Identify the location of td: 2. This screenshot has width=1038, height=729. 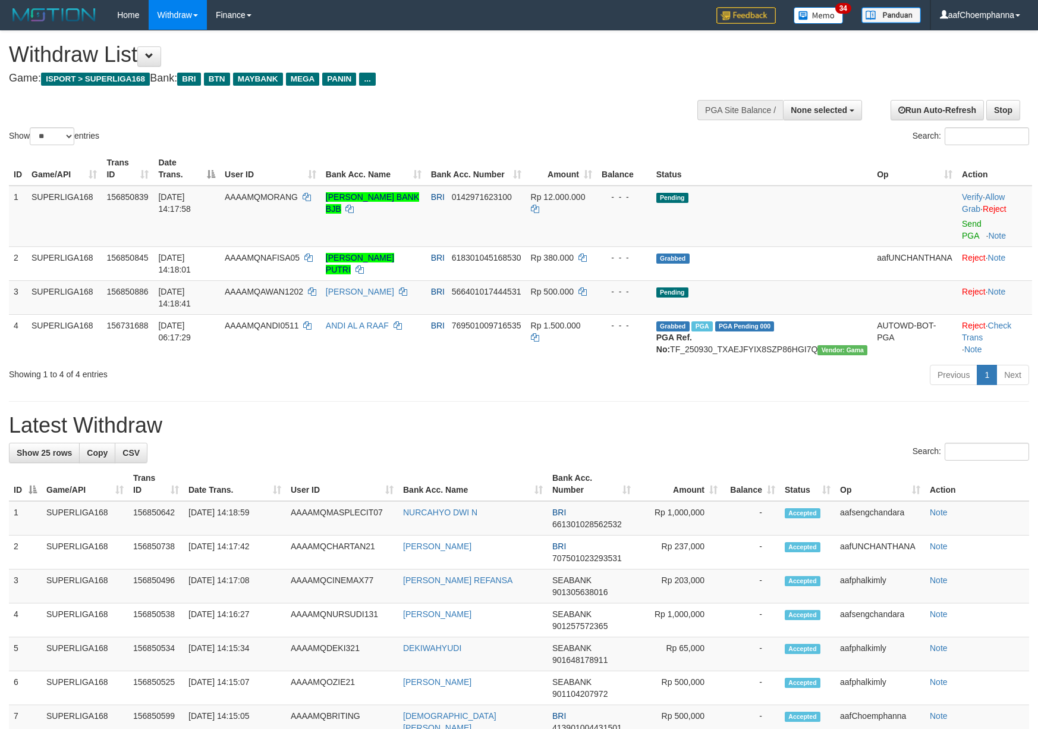
(25, 552).